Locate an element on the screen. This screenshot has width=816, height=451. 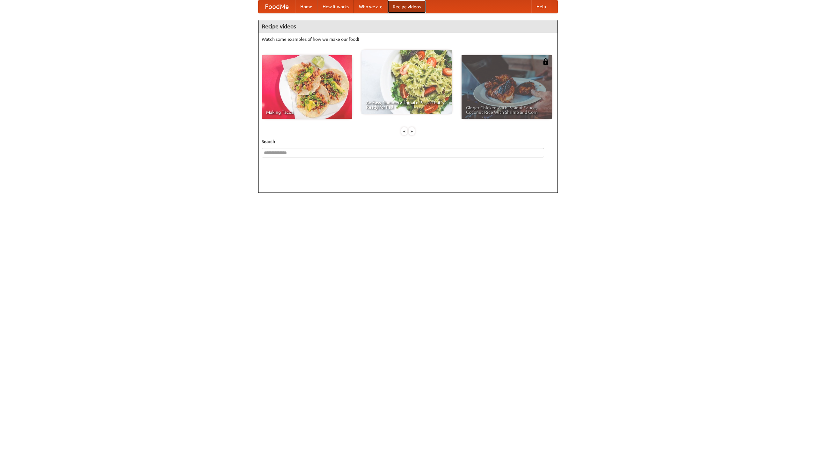
a: How it works is located at coordinates (336, 7).